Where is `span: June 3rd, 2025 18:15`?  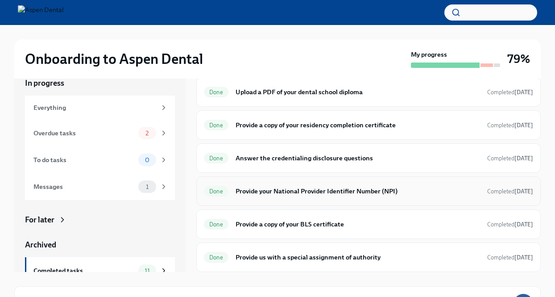 span: June 3rd, 2025 18:15 is located at coordinates (510, 158).